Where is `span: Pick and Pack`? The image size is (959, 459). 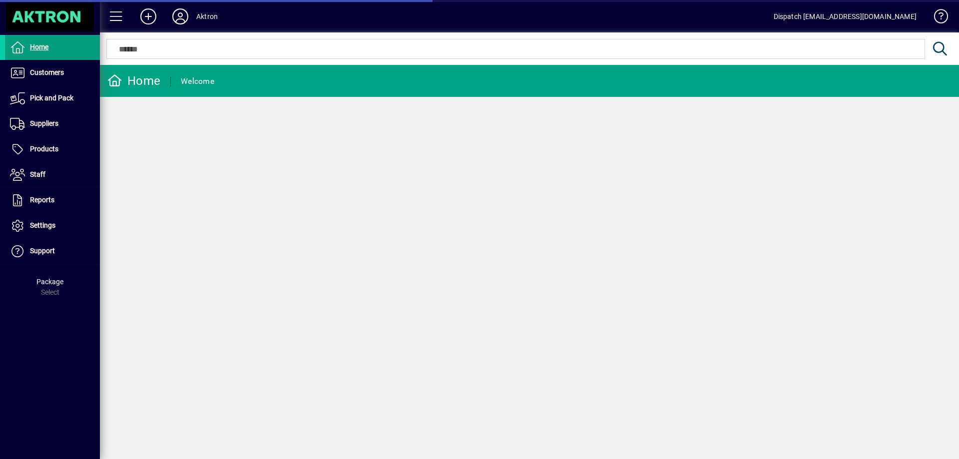 span: Pick and Pack is located at coordinates (51, 98).